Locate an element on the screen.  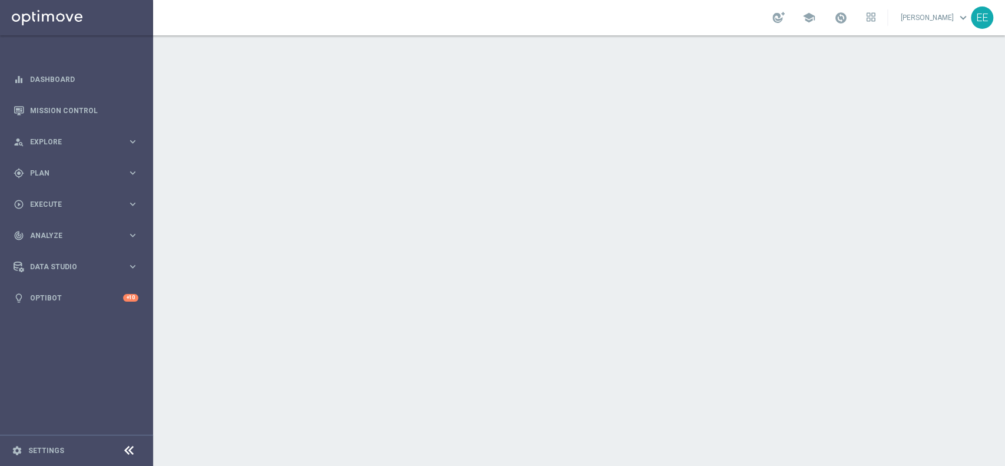
div: equalizer Dashboard is located at coordinates (76, 80).